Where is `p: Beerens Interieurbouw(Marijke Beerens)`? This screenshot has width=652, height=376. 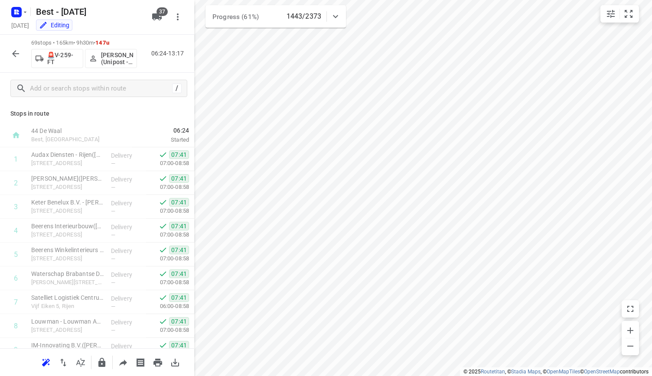 p: Beerens Interieurbouw(Marijke Beerens) is located at coordinates (68, 226).